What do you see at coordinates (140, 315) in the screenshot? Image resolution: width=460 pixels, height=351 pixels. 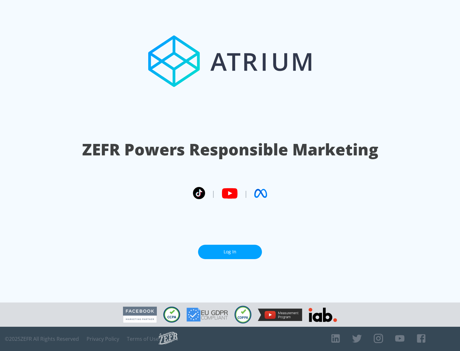 I see `img: Facebook Marketing Partner` at bounding box center [140, 315].